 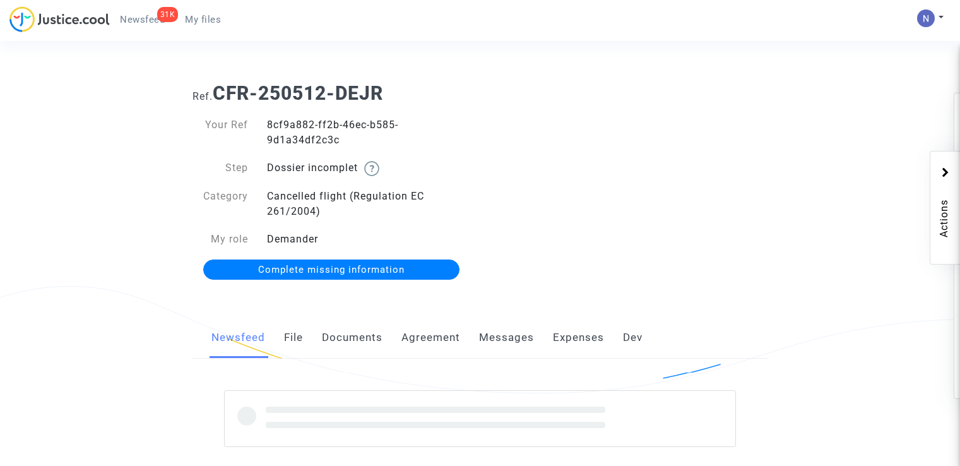 What do you see at coordinates (220, 239) in the screenshot?
I see `div: My role` at bounding box center [220, 239].